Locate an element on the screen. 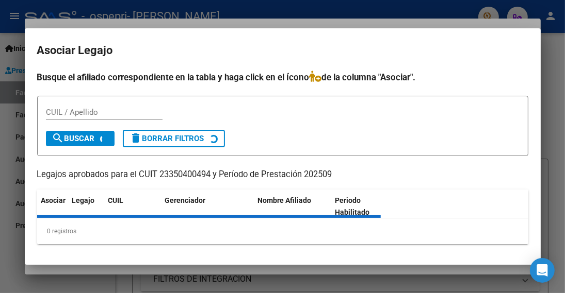  datatable-header-cell: CUIL is located at coordinates (133, 207).